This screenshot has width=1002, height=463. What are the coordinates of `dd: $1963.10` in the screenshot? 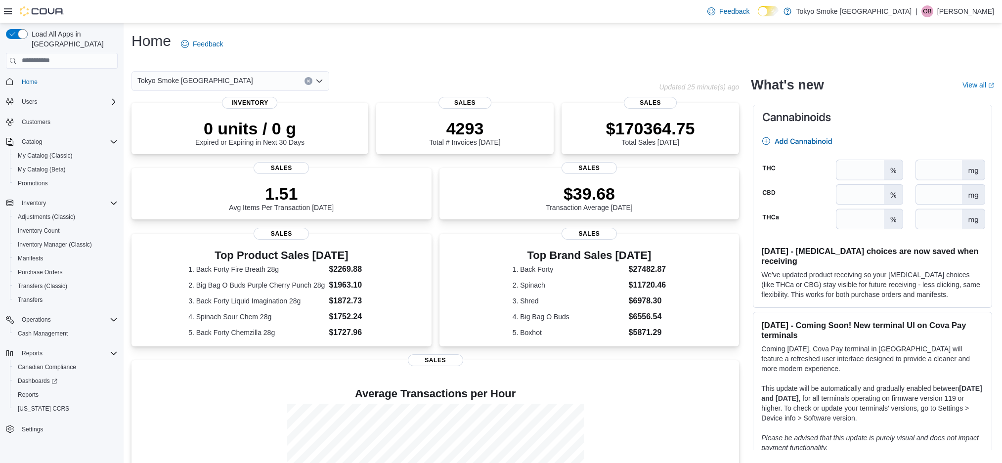 It's located at (352, 285).